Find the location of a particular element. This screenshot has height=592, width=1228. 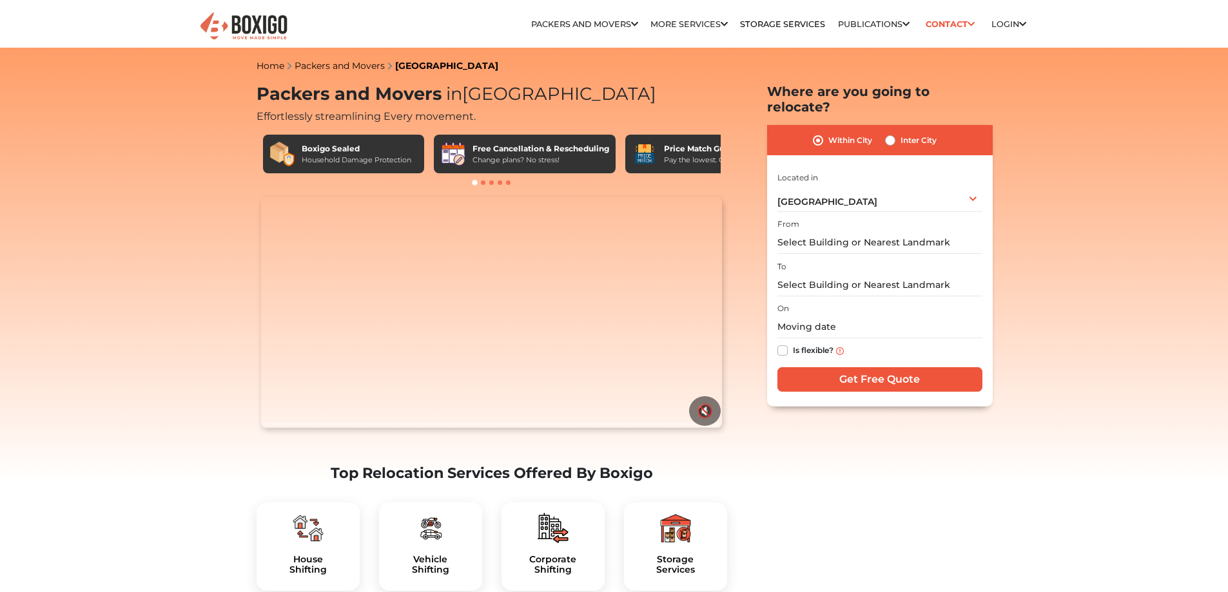

img: Price Match Guarantee is located at coordinates (645, 154).